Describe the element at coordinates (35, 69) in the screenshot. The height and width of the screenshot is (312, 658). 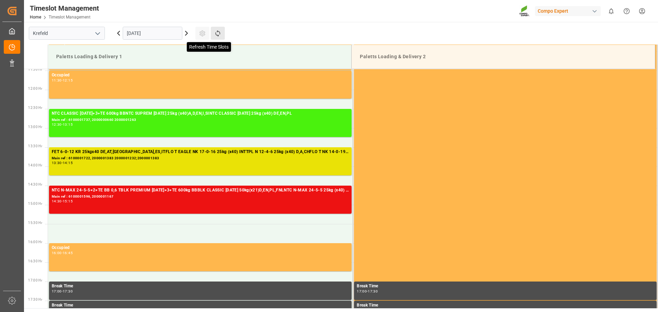
I see `span: 11:30 Hr` at that location.